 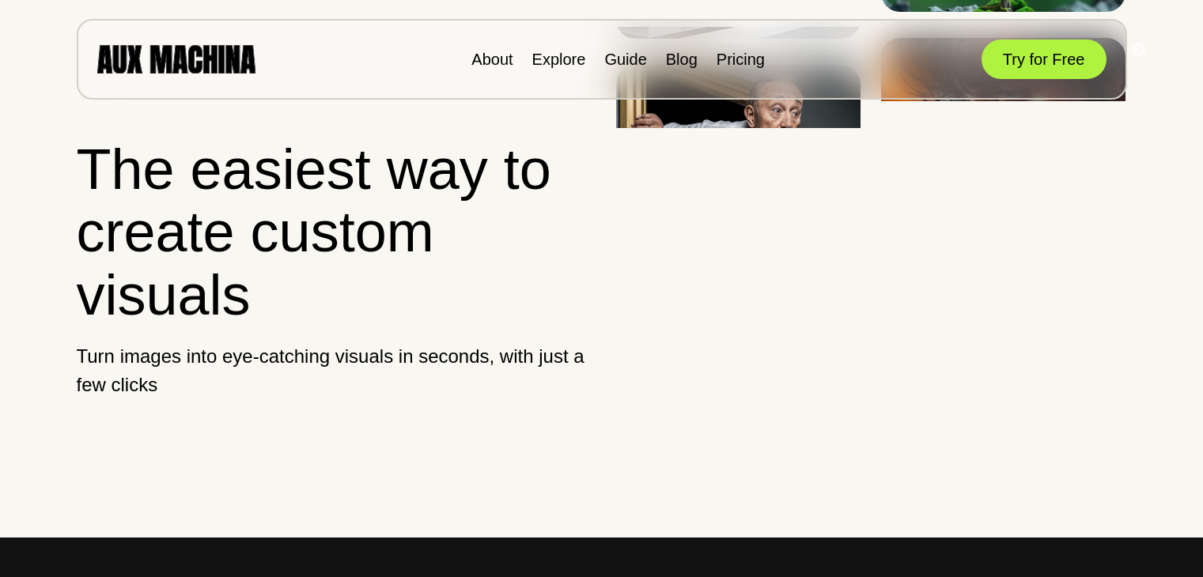 What do you see at coordinates (682, 59) in the screenshot?
I see `a: Blog` at bounding box center [682, 59].